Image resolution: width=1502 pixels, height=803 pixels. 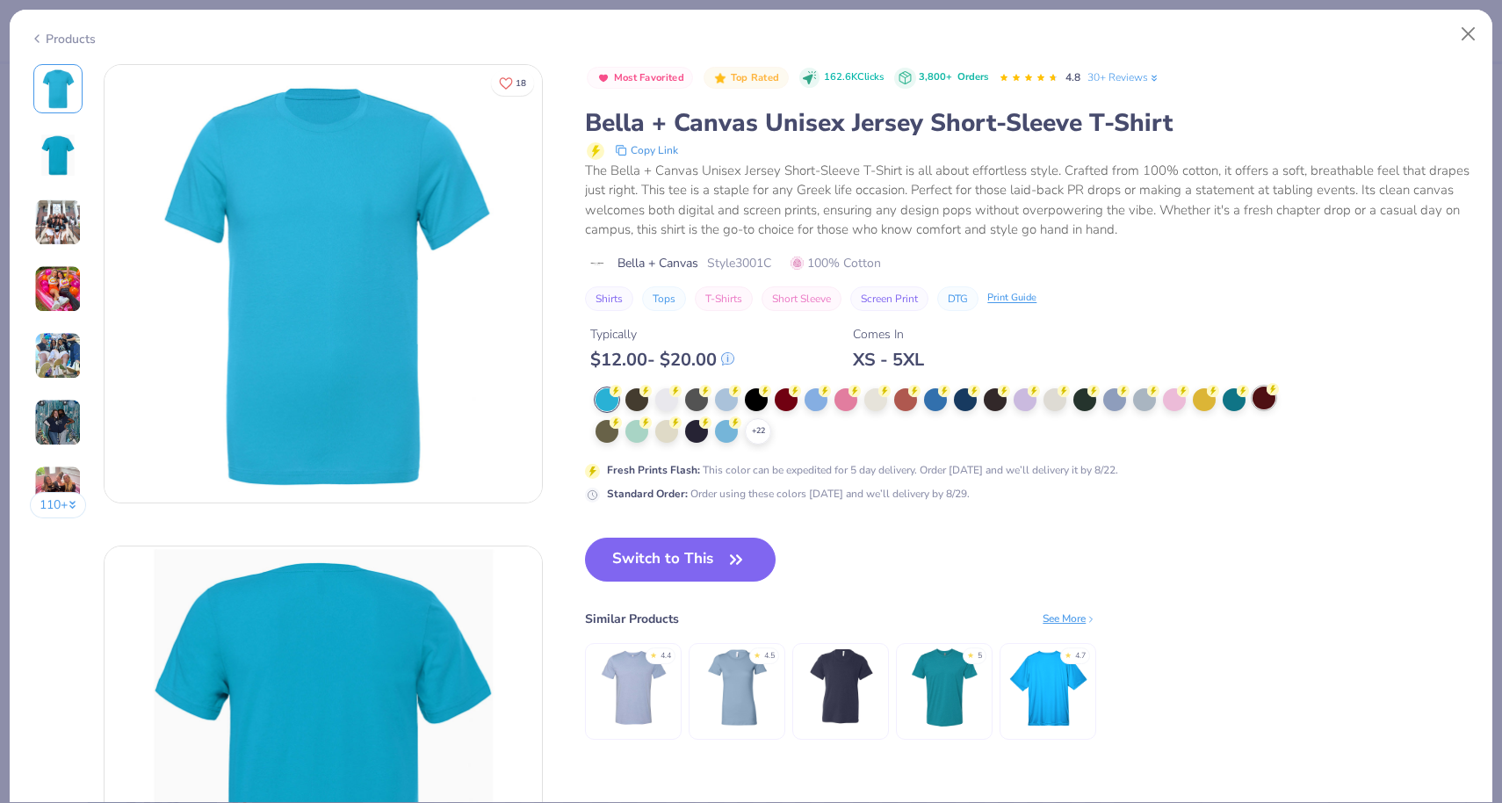 What do you see at coordinates (653, 470) in the screenshot?
I see `strong: Fresh Prints Flash :` at bounding box center [653, 470].